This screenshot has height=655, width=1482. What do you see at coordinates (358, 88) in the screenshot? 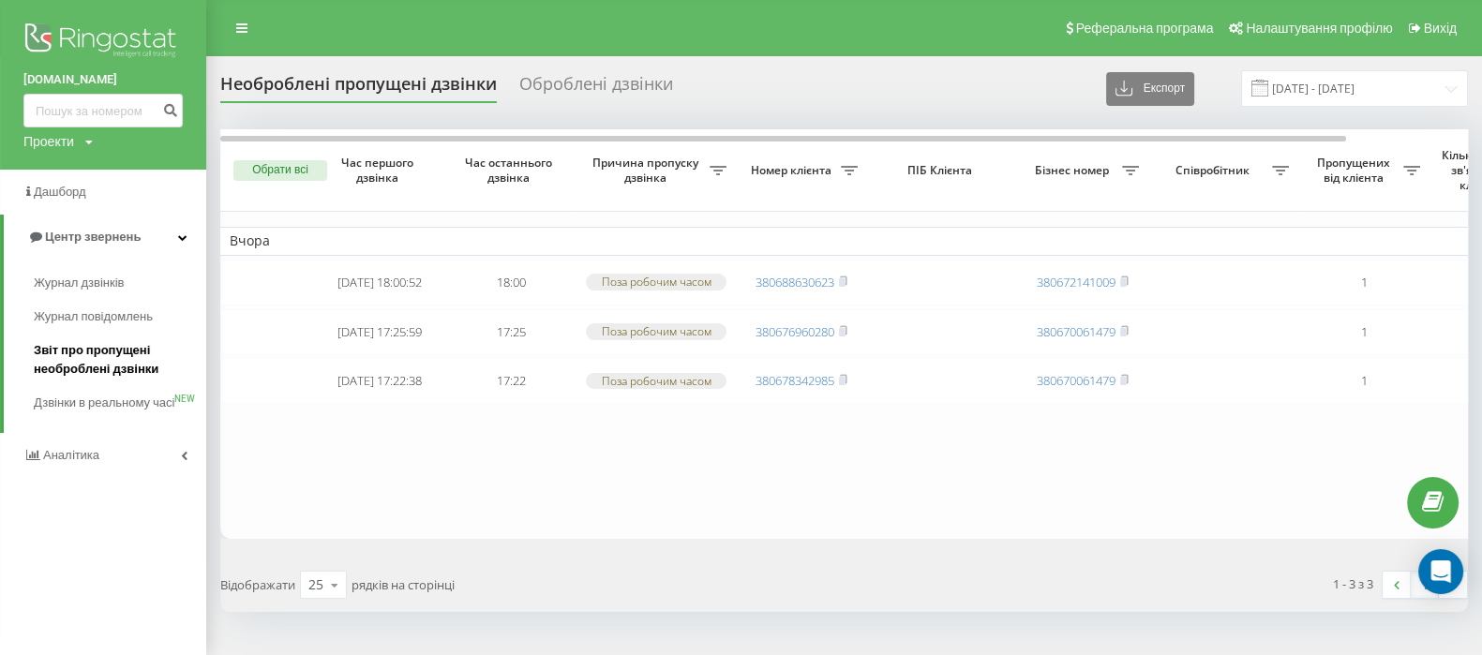
I see `div: Необроблені пропущені дзвінки` at bounding box center [358, 88].